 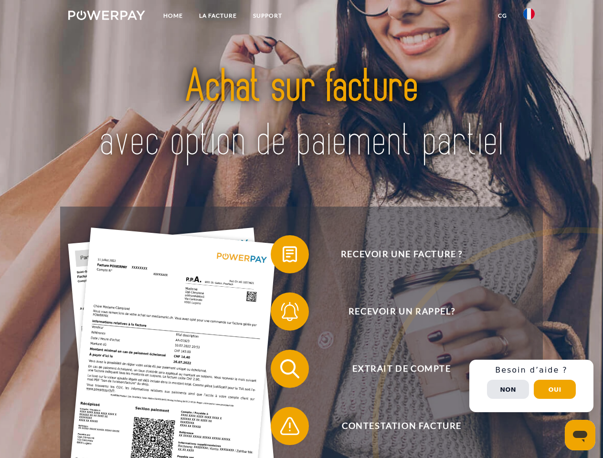 I want to click on button: Recevoir une facture ?, so click(x=395, y=255).